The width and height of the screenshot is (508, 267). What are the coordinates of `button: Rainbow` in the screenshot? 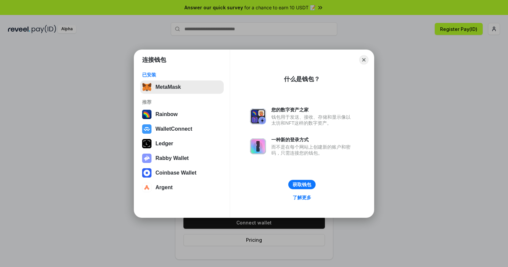 It's located at (182, 115).